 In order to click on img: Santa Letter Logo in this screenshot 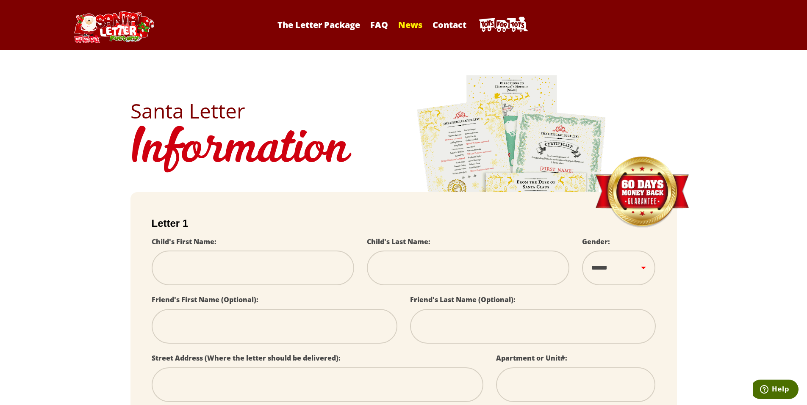, I will do `click(114, 27)`.